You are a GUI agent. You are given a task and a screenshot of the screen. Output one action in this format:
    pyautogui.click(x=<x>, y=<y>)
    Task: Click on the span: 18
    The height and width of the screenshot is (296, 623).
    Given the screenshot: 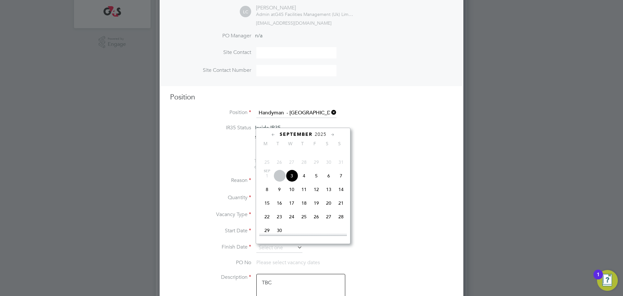 What is the action you would take?
    pyautogui.click(x=304, y=203)
    